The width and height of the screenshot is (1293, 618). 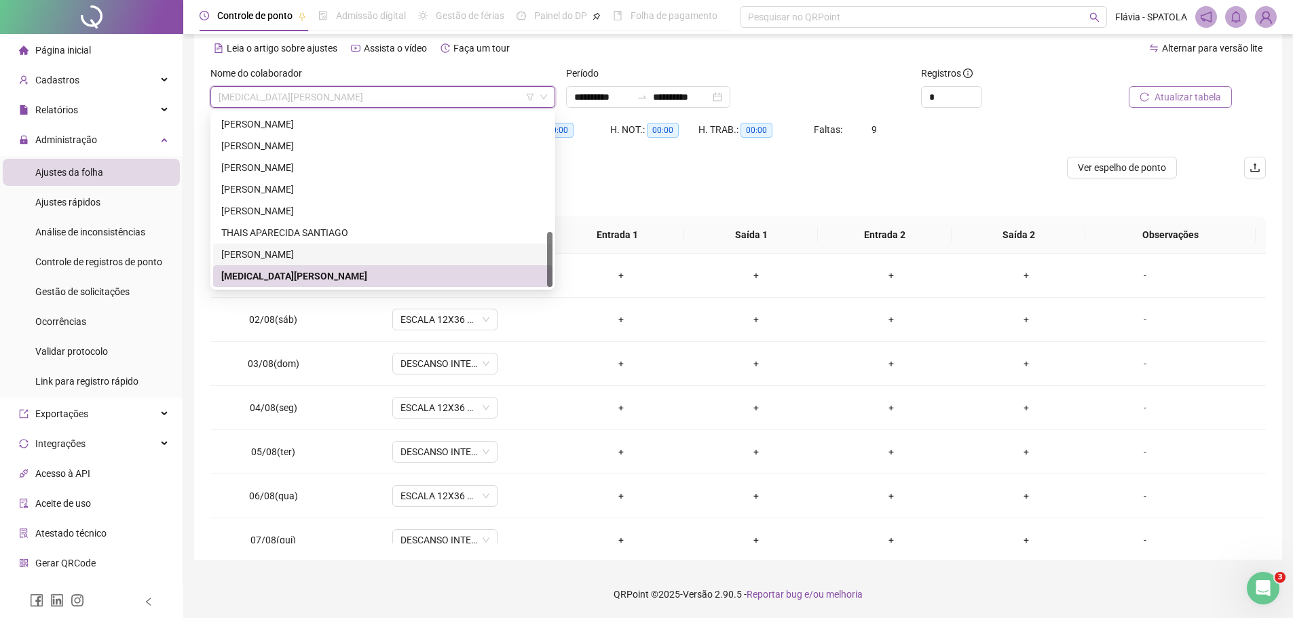 I want to click on span: instagram, so click(x=77, y=601).